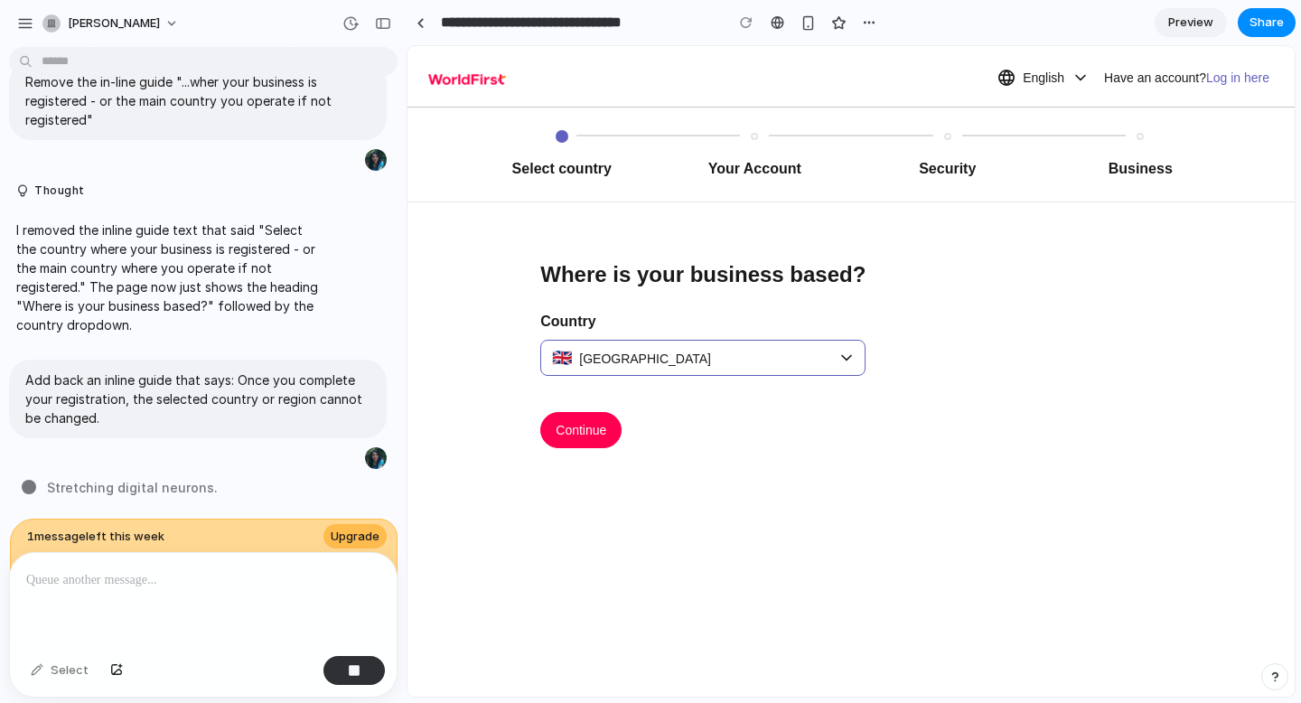  Describe the element at coordinates (198, 399) in the screenshot. I see `p: Add back an inline guide that says: Once you complete your registration, the selected country or ...` at that location.